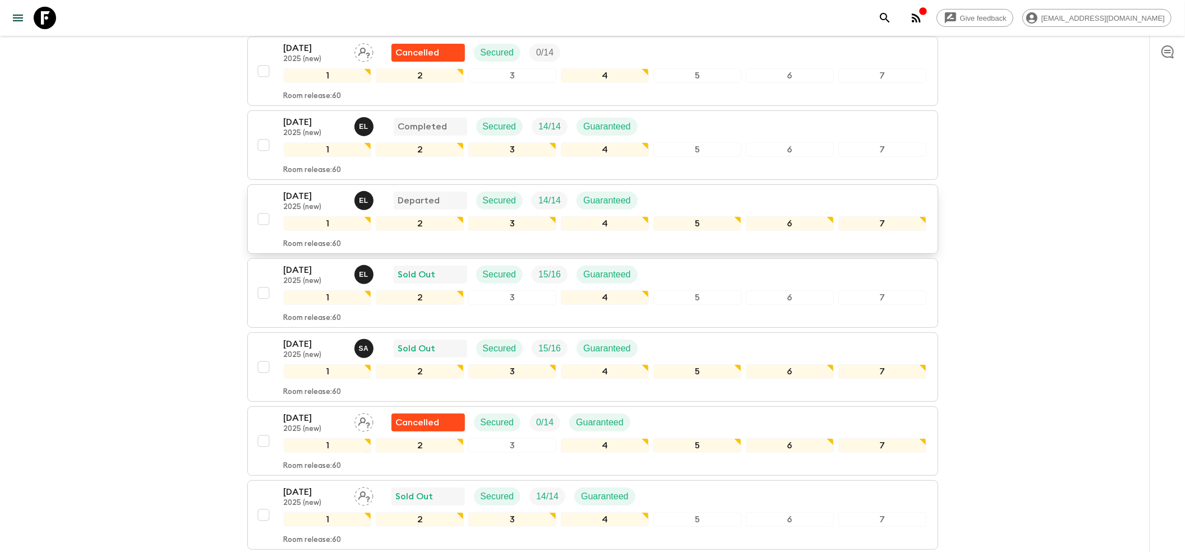  What do you see at coordinates (18, 18) in the screenshot?
I see `button: menu` at bounding box center [18, 18].